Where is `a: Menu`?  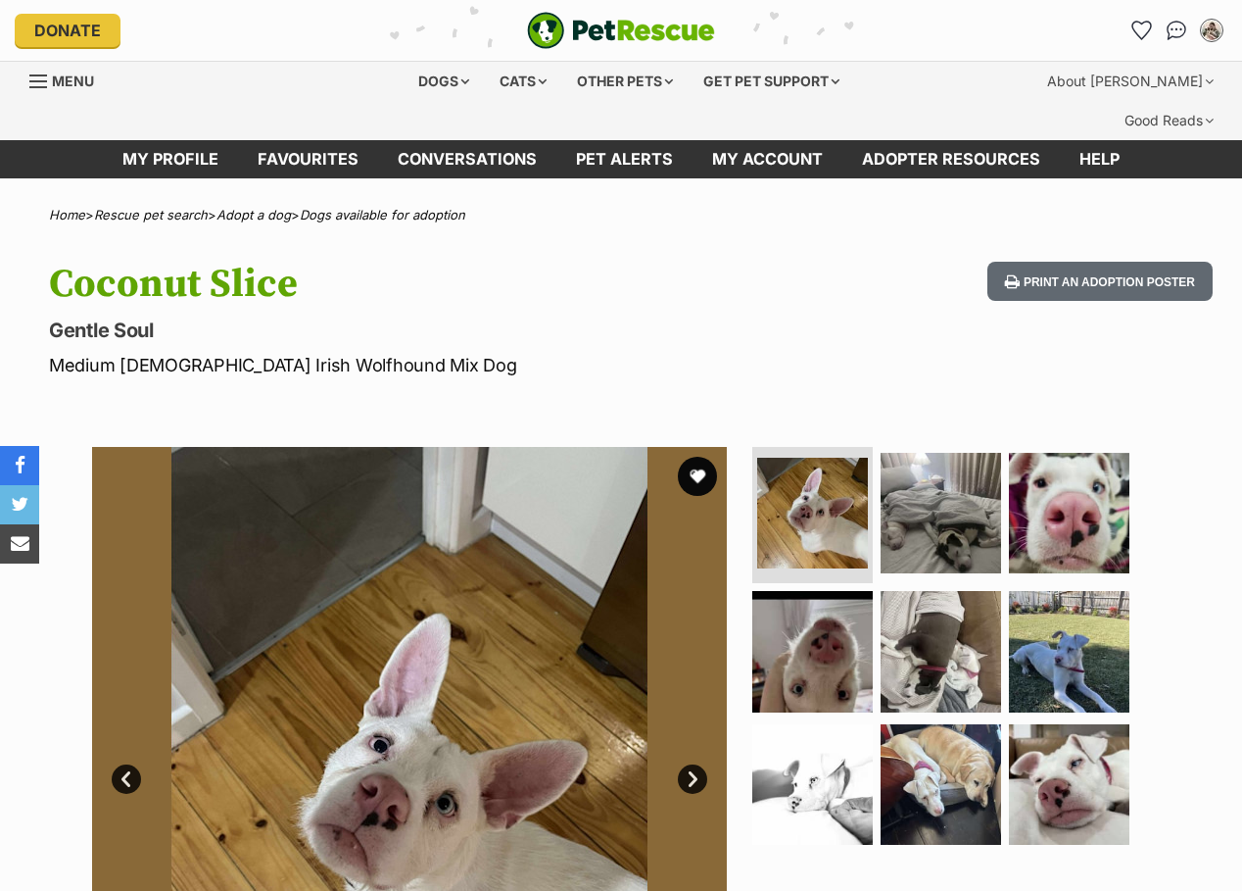 a: Menu is located at coordinates (69, 79).